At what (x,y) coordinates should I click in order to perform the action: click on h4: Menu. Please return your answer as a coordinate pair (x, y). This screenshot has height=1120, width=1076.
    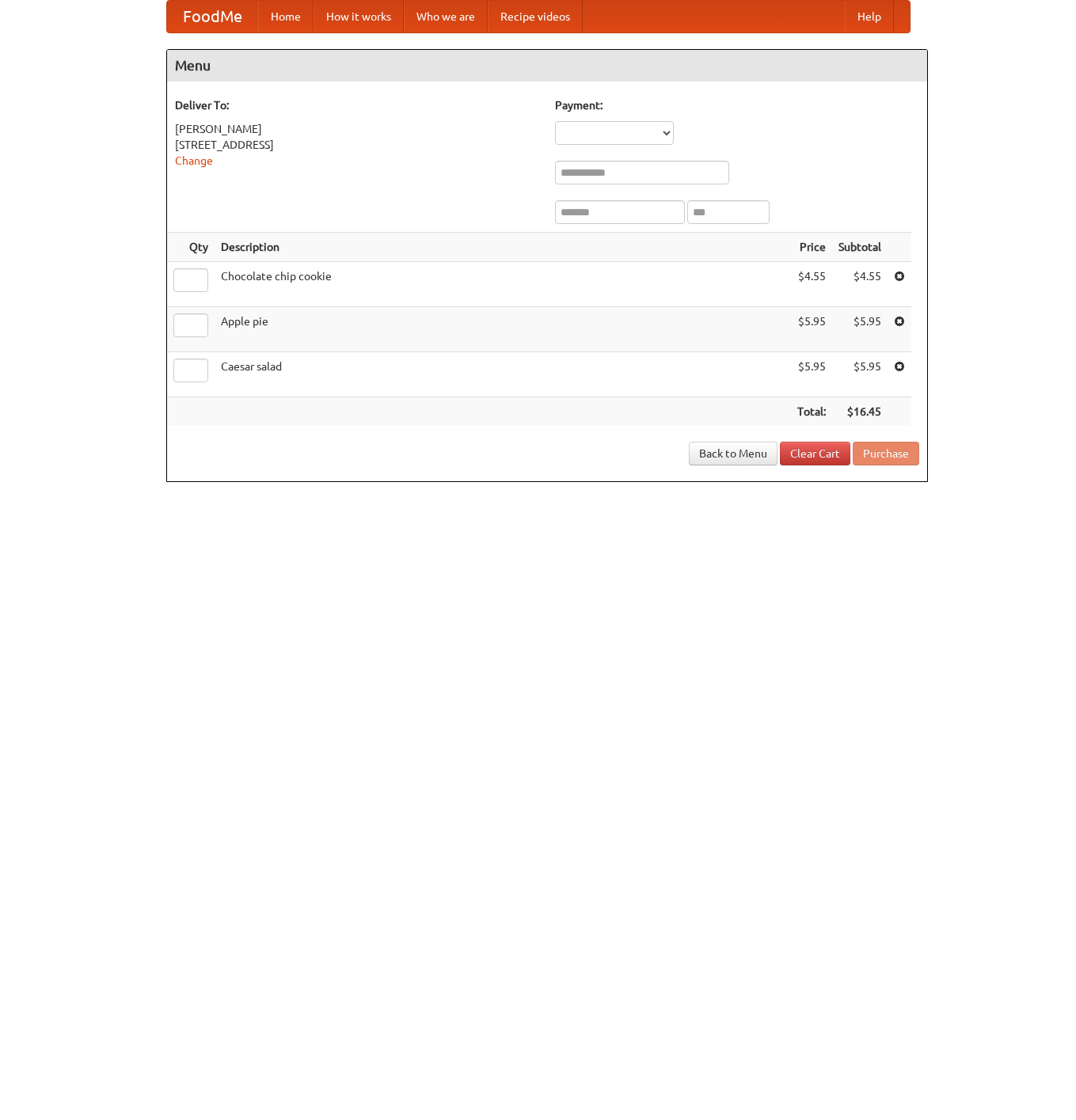
    Looking at the image, I should click on (547, 66).